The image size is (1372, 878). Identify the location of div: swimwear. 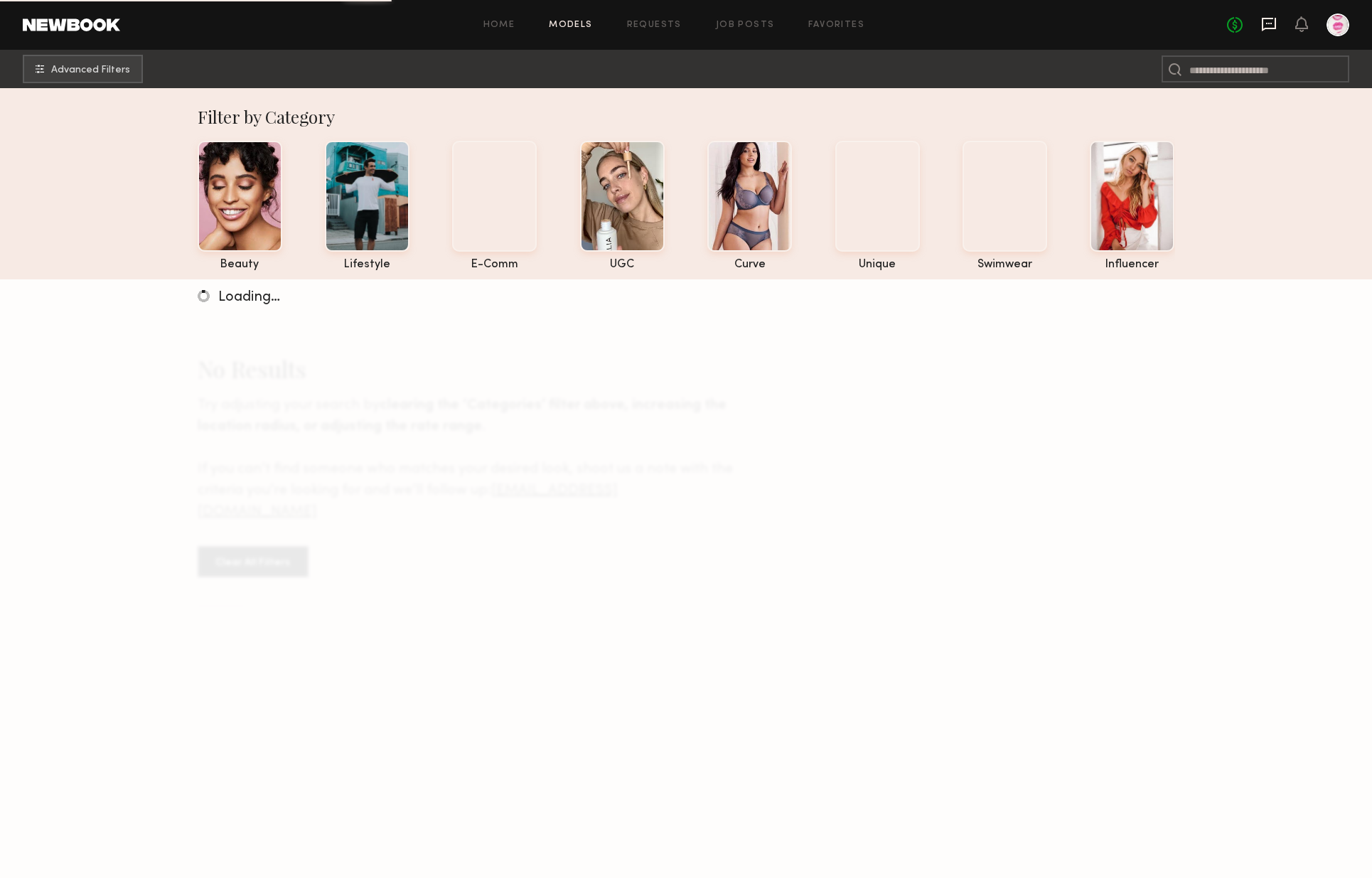
(1005, 264).